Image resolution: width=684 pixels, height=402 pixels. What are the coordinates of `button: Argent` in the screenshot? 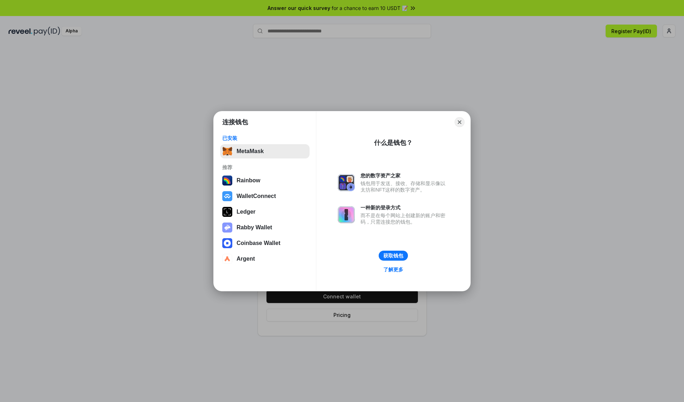 It's located at (265, 259).